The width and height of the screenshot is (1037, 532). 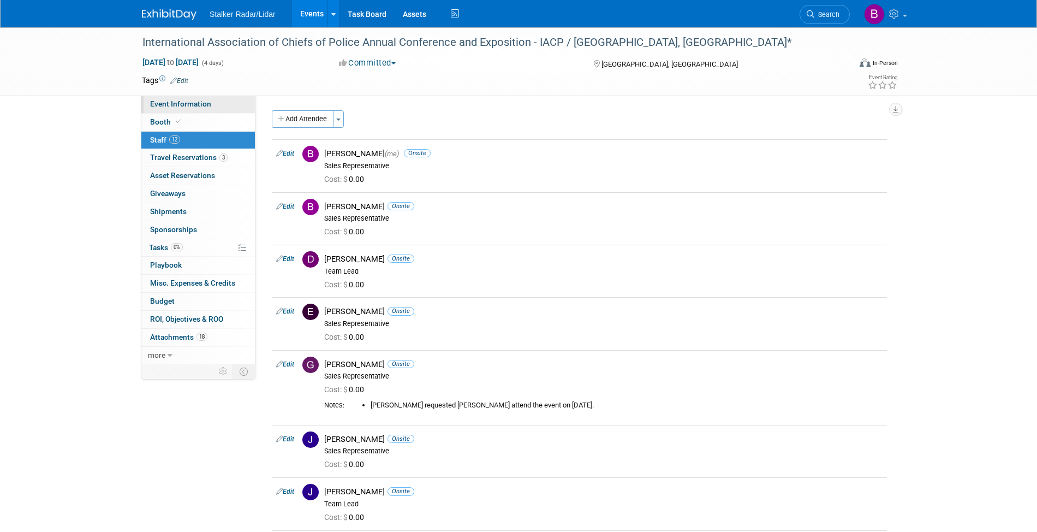 I want to click on a: Misc. Expenses & Credits, so click(x=198, y=283).